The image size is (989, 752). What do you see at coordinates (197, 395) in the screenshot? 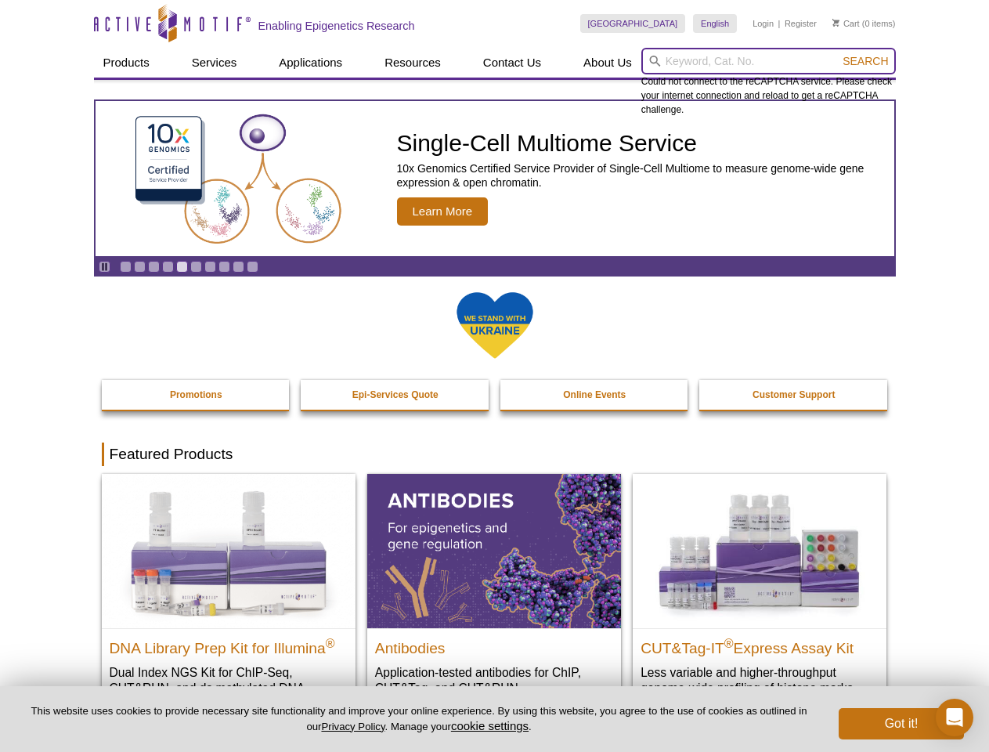
I see `a: Promotions` at bounding box center [197, 395].